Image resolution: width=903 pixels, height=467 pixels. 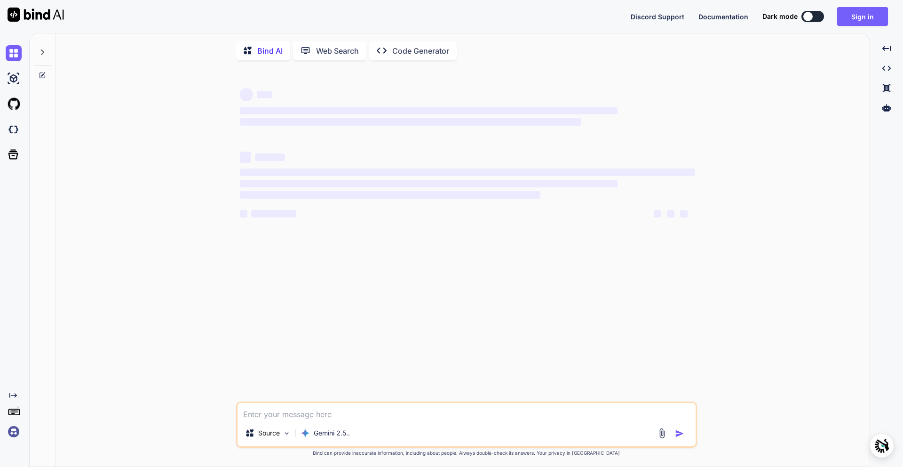 What do you see at coordinates (332, 433) in the screenshot?
I see `p: Gemini 2.5..` at bounding box center [332, 433].